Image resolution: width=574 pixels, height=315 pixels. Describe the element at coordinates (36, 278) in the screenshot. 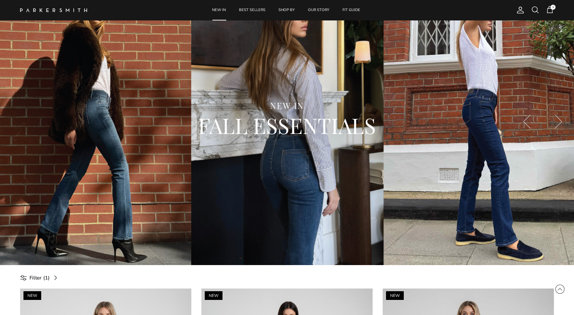

I see `span: Filter` at that location.